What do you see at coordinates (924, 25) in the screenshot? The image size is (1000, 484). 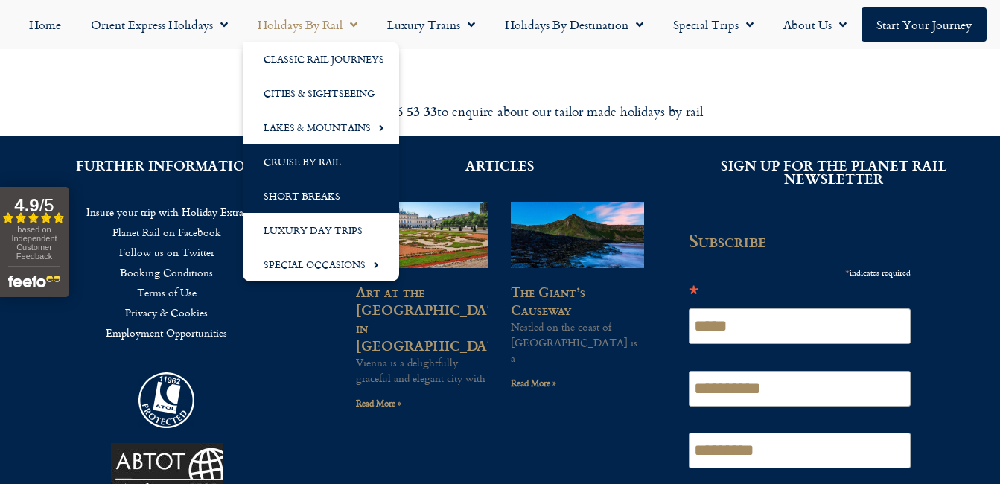 I see `a: Start your Journey` at bounding box center [924, 25].